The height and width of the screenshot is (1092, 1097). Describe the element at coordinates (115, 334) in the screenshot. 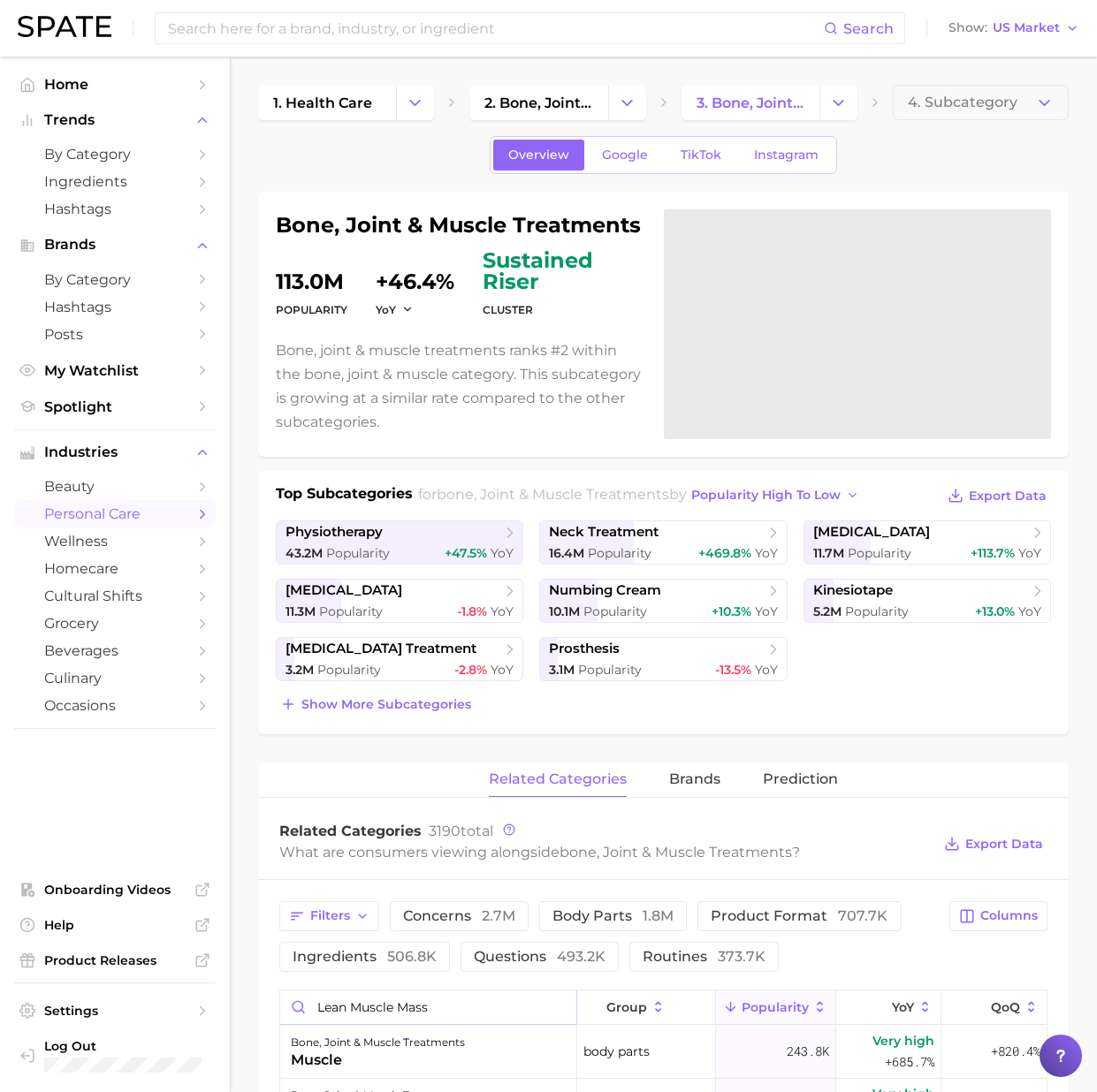

I see `span: Posts` at that location.